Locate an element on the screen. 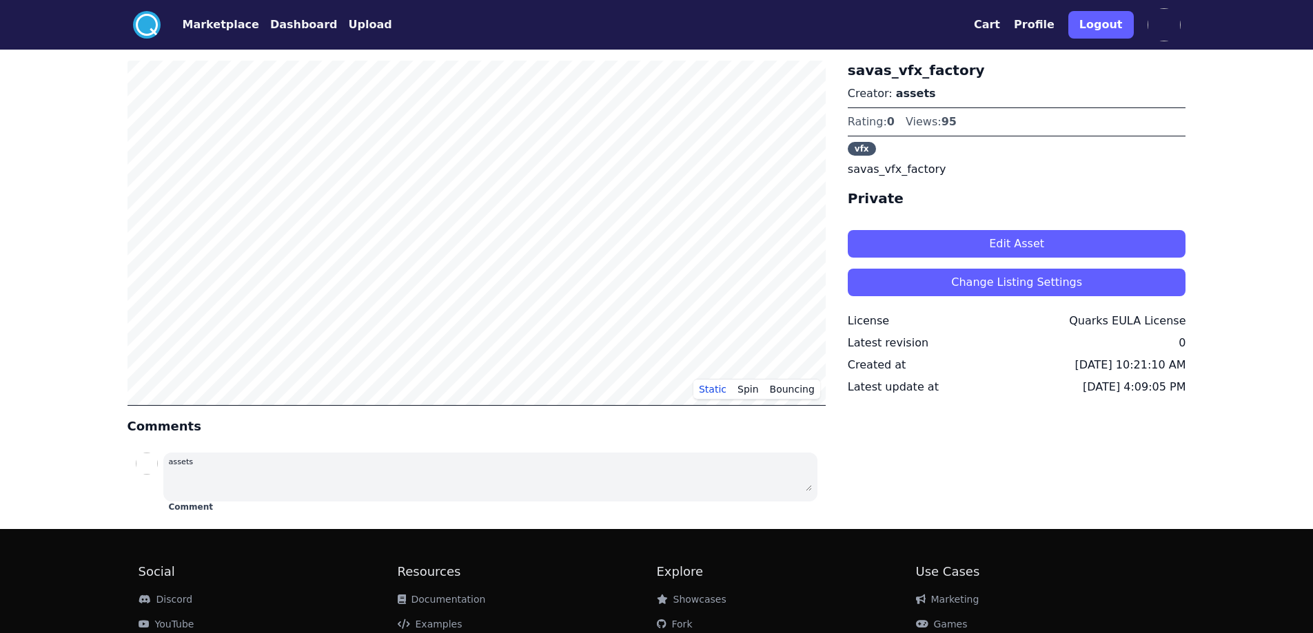 The width and height of the screenshot is (1313, 633). a: Profile is located at coordinates (1034, 25).